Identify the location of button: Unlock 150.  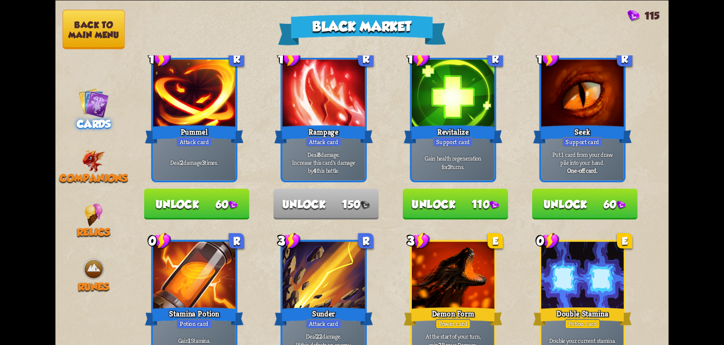
(326, 204).